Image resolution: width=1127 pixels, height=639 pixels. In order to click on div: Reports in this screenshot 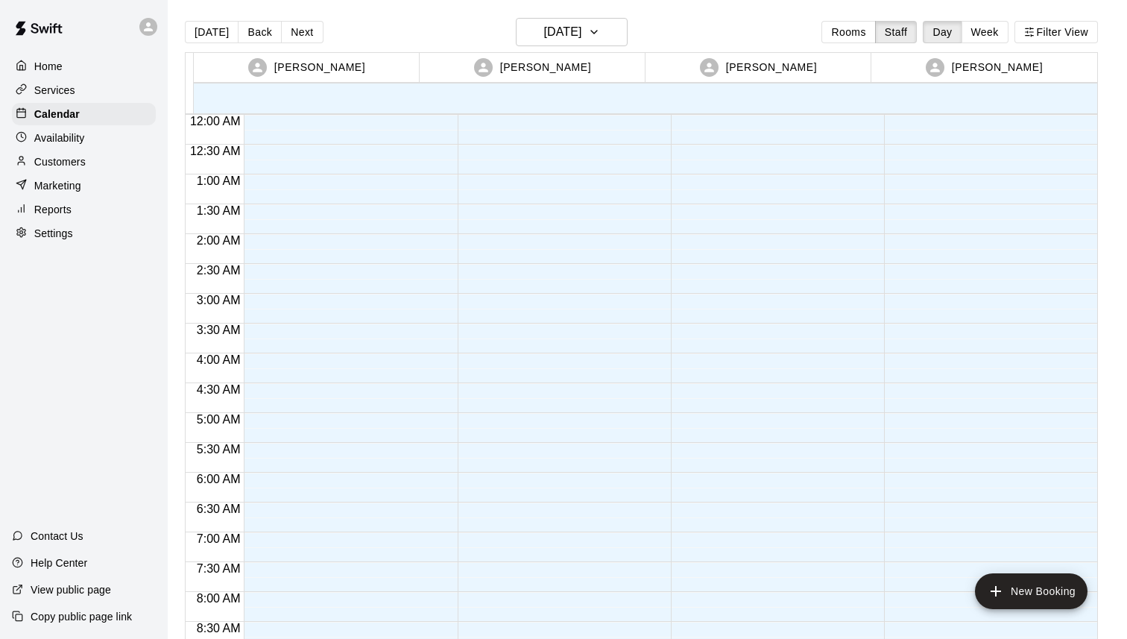, I will do `click(84, 210)`.